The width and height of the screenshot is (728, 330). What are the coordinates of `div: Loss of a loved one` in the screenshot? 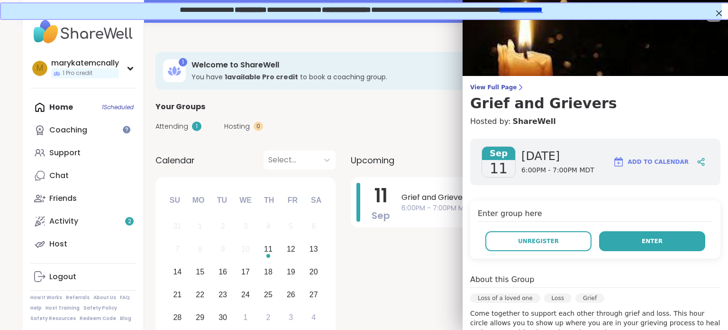 It's located at (505, 298).